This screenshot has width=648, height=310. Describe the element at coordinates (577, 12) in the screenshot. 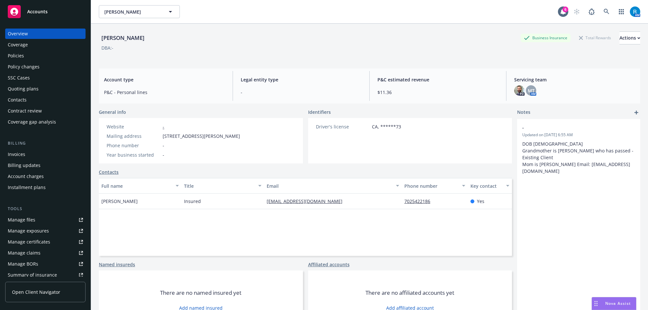

I see `a: Start snowing` at that location.